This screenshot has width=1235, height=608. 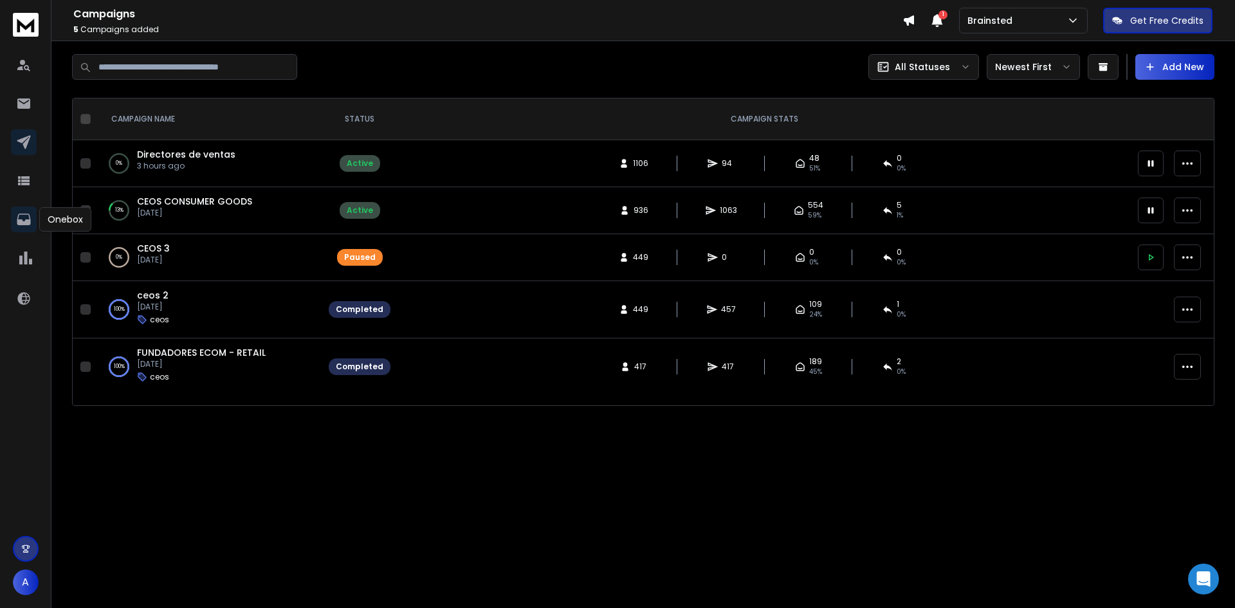 What do you see at coordinates (186, 166) in the screenshot?
I see `p: 3 hours ago` at bounding box center [186, 166].